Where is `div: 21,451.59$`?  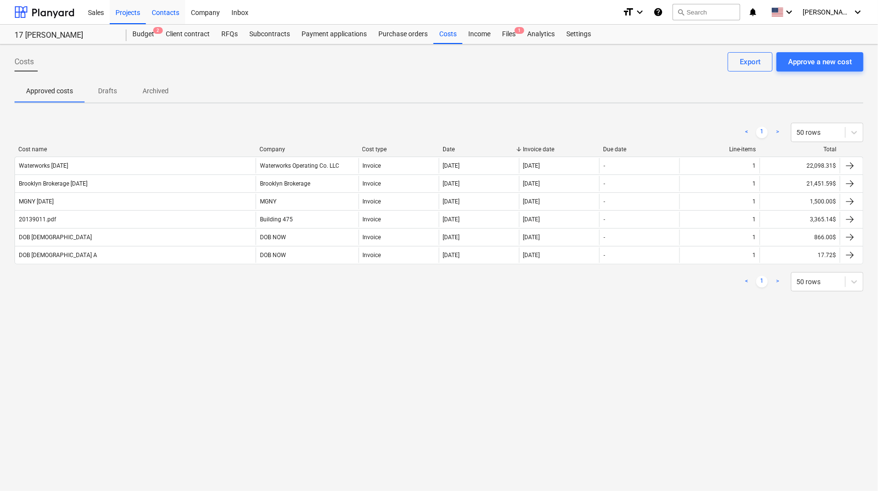
div: 21,451.59$ is located at coordinates (800, 184).